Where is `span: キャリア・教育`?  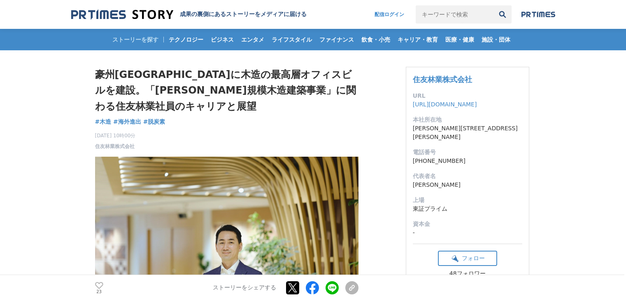
span: キャリア・教育 is located at coordinates (418, 40).